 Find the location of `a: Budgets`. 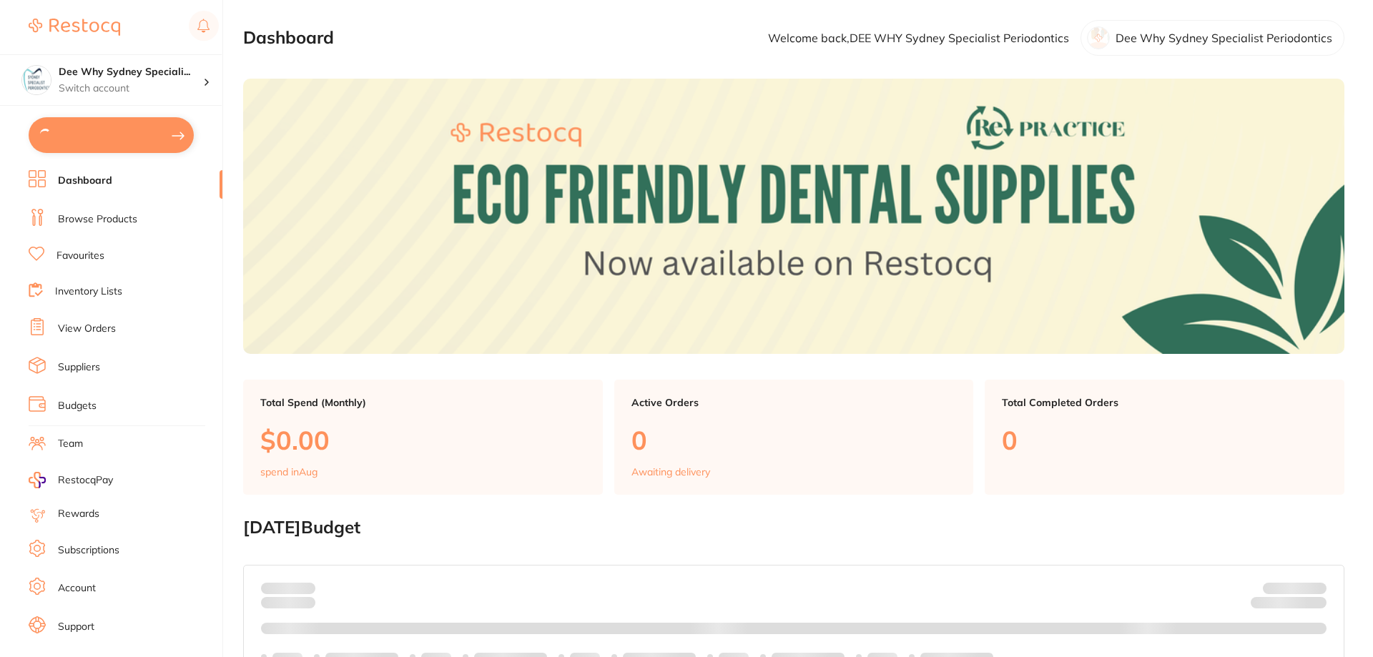

a: Budgets is located at coordinates (77, 406).